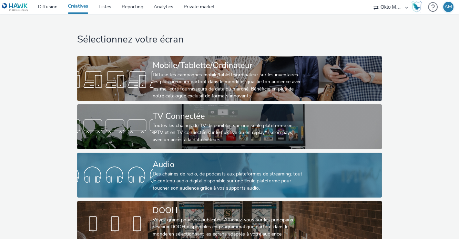 The width and height of the screenshot is (459, 239). What do you see at coordinates (417, 7) in the screenshot?
I see `div: Hawk Academy` at bounding box center [417, 7].